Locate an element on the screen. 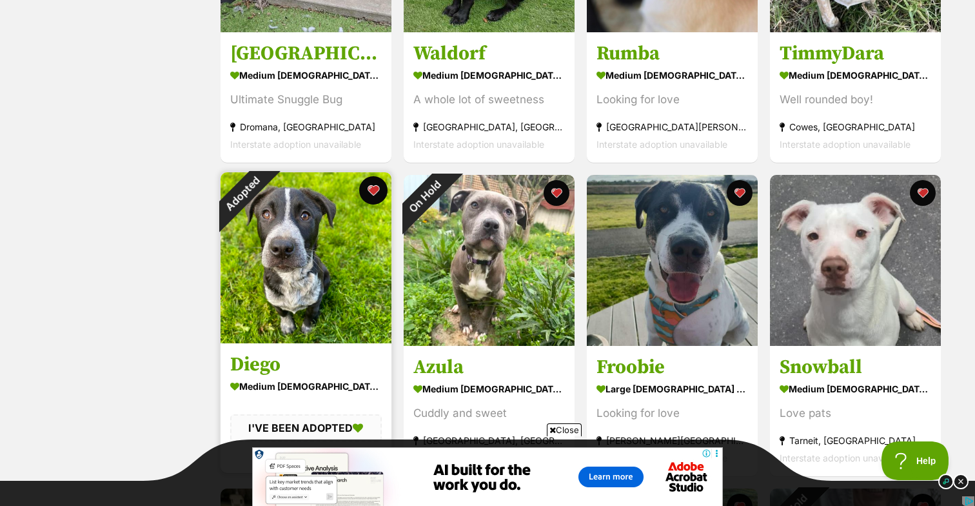 The width and height of the screenshot is (975, 506). div: Ultimate Snuggle Bug is located at coordinates (306, 99).